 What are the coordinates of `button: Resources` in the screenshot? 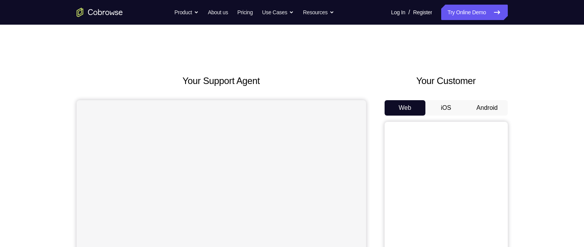 It's located at (318, 12).